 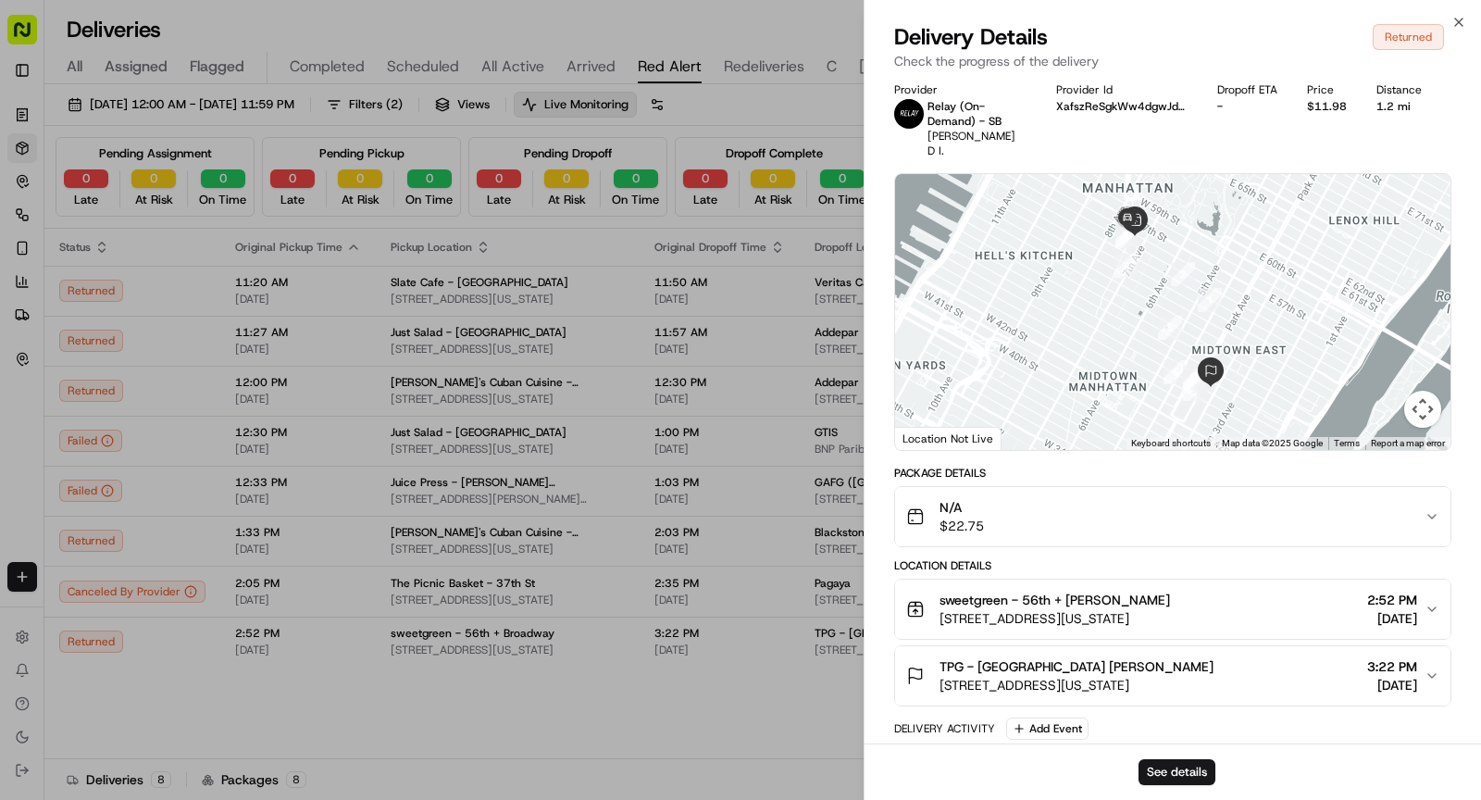 What do you see at coordinates (1183, 274) in the screenshot?
I see `div: 2` at bounding box center [1183, 274].